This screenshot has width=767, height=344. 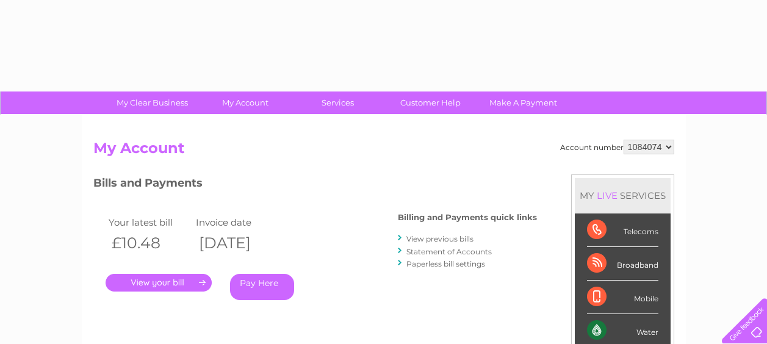 I want to click on h4: Billing and Payments quick links, so click(x=467, y=217).